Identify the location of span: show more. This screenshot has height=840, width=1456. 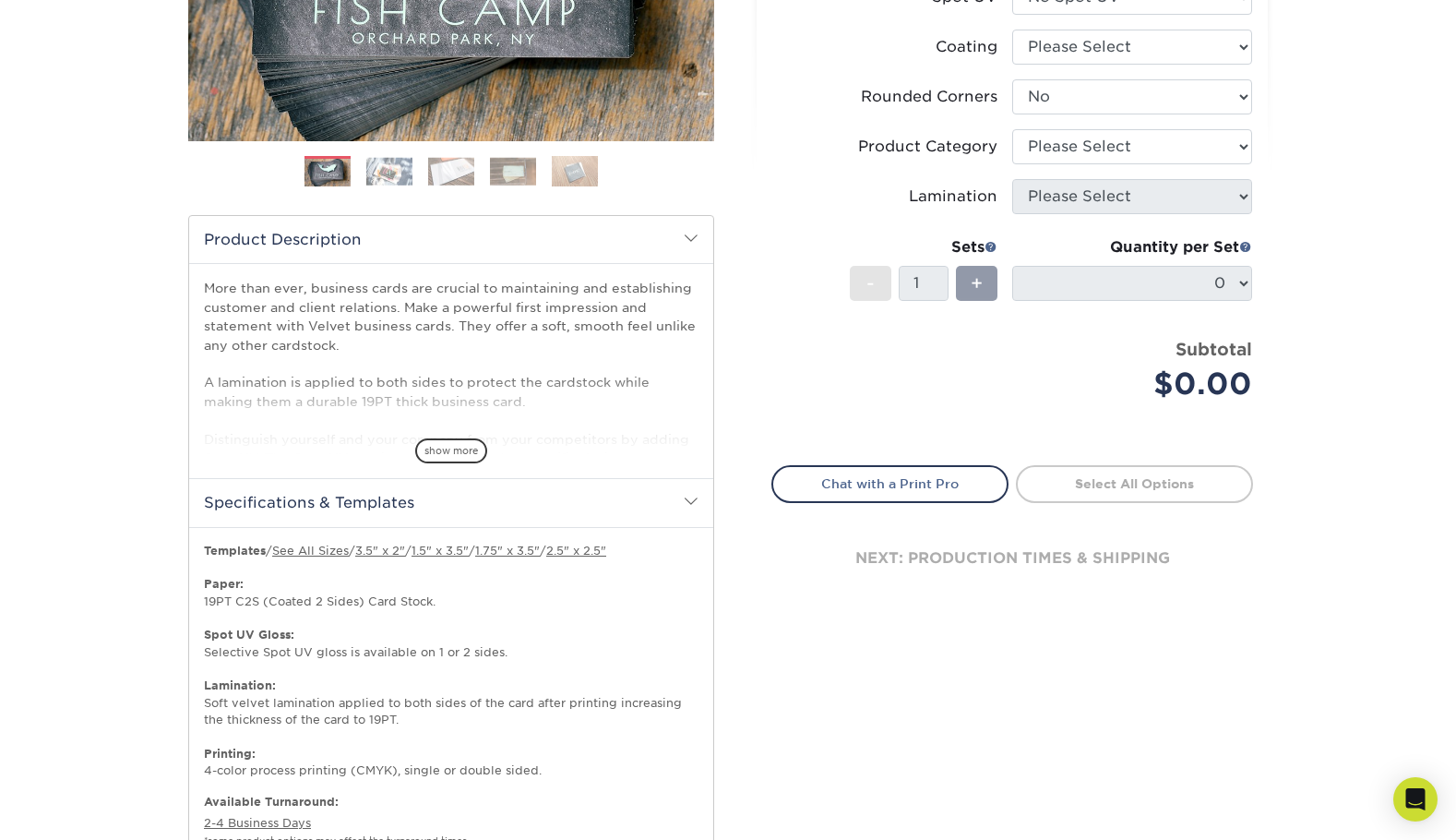
(451, 450).